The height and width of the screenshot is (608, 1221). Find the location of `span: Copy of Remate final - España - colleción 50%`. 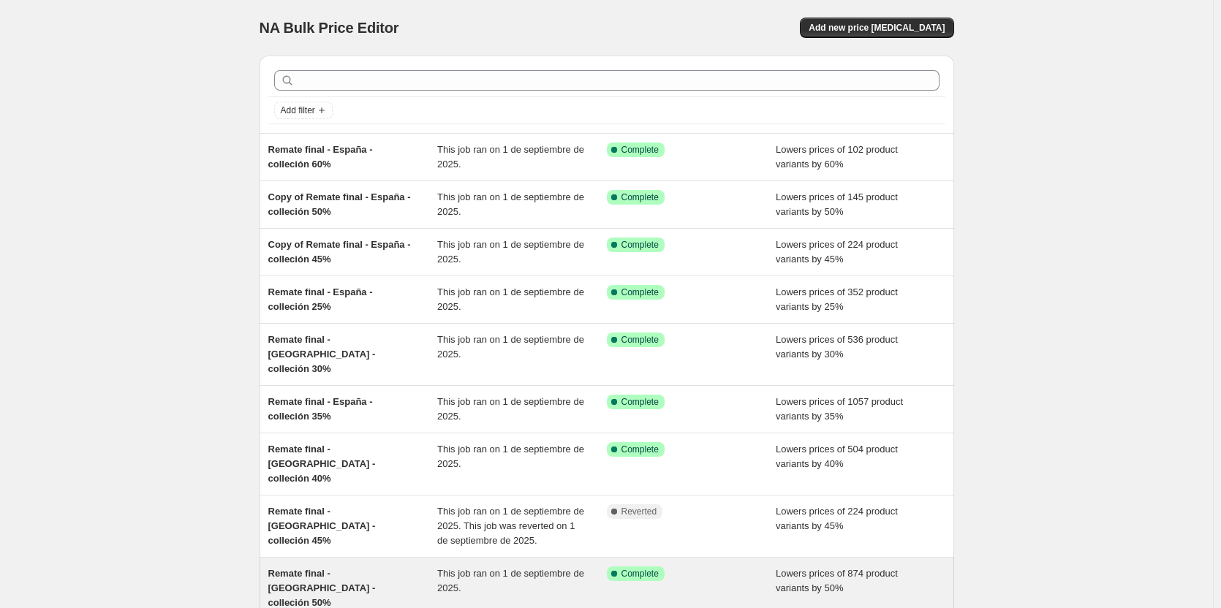

span: Copy of Remate final - España - colleción 50% is located at coordinates (339, 204).